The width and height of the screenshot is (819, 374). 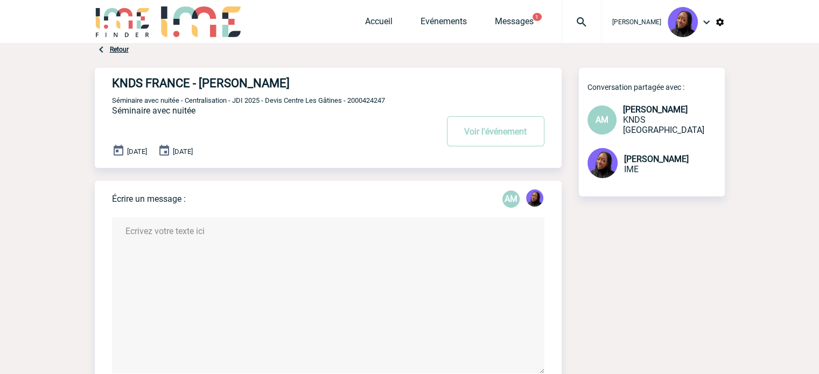 What do you see at coordinates (495, 131) in the screenshot?
I see `button: Voir l'événement` at bounding box center [495, 131].